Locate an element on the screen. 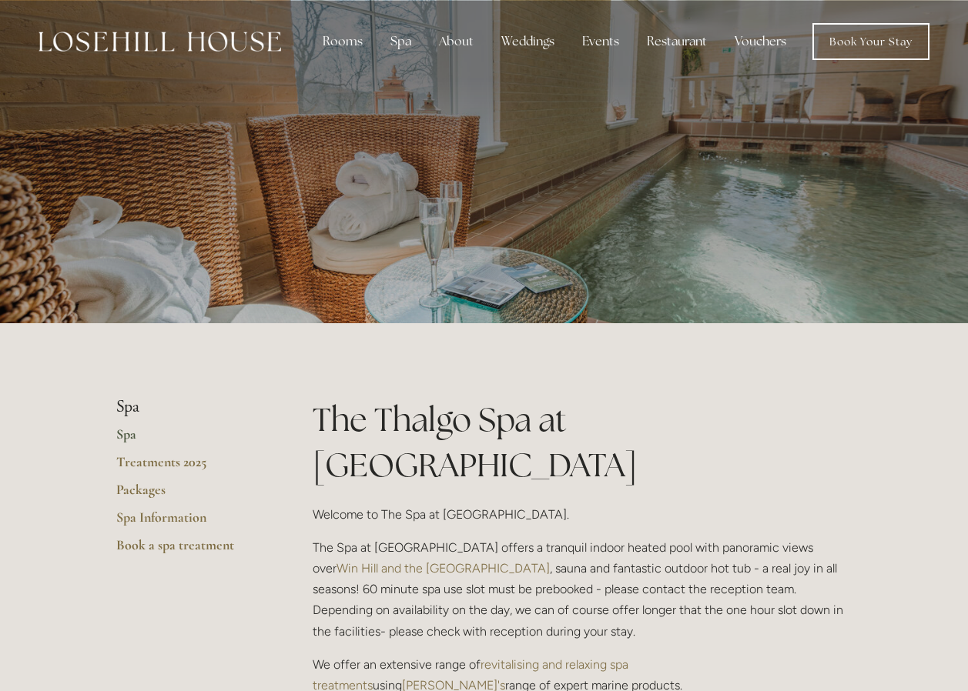 The image size is (968, 691). a: Spa Information is located at coordinates (189, 523).